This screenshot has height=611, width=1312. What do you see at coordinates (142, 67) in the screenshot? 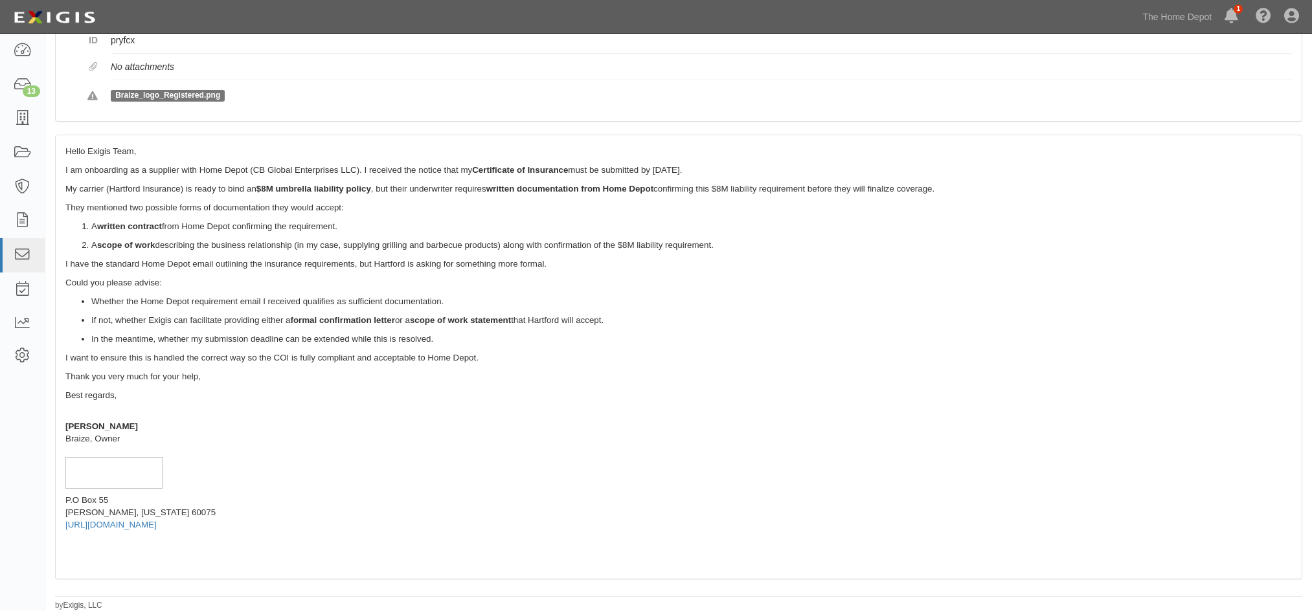
I see `em: No attachments` at bounding box center [142, 67].